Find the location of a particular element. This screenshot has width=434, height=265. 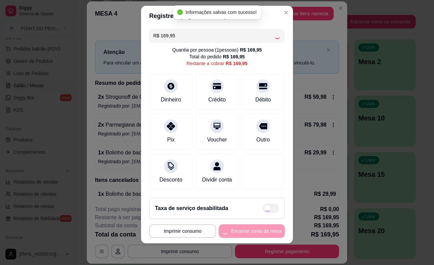

div: Loading is located at coordinates (277, 36).